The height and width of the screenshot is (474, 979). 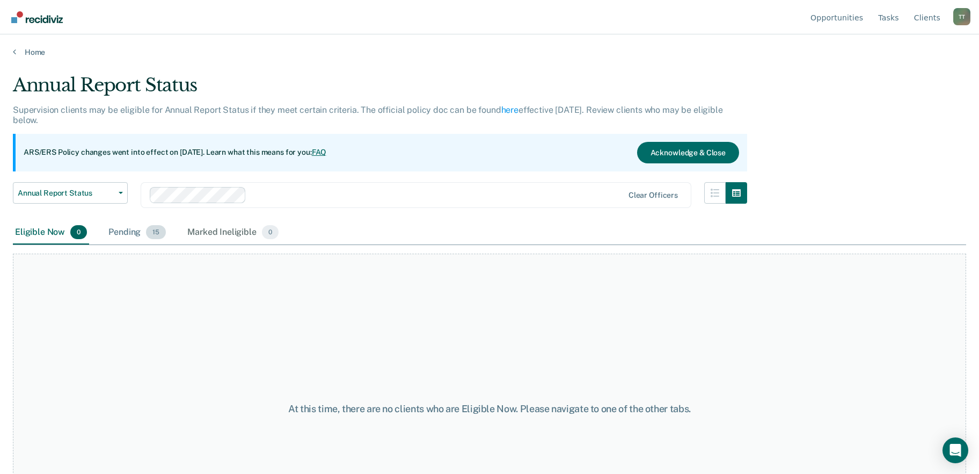 What do you see at coordinates (490, 52) in the screenshot?
I see `a: Home` at bounding box center [490, 52].